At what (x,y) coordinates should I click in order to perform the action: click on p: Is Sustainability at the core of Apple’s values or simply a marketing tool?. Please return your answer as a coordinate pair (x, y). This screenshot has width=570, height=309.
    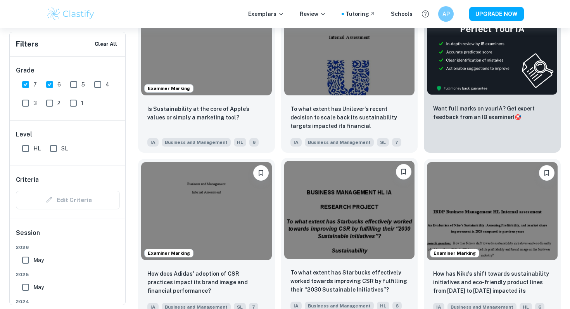
    Looking at the image, I should click on (206, 113).